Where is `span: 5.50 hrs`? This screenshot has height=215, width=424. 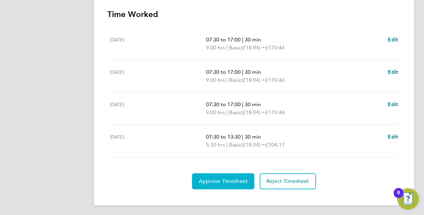 span: 5.50 hrs is located at coordinates (215, 144).